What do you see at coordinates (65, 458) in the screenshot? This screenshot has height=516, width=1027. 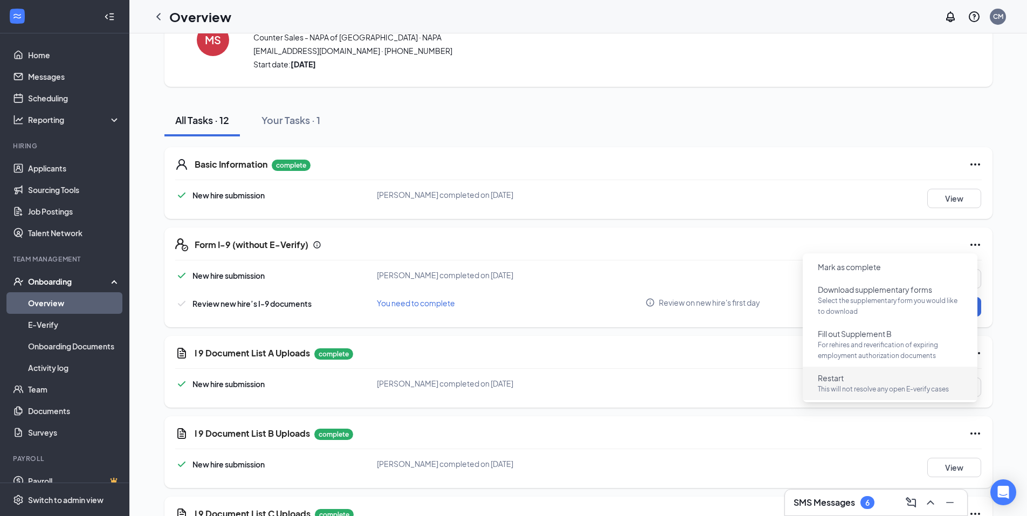 I see `div: Payroll` at bounding box center [65, 458].